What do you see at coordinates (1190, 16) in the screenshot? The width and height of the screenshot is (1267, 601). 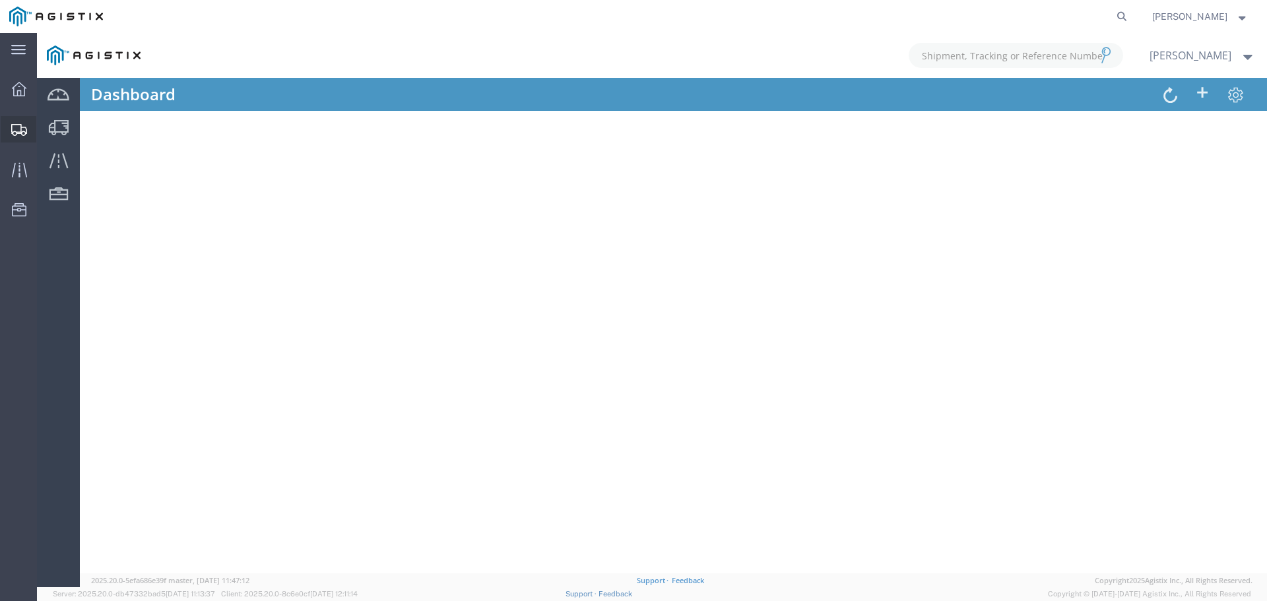 I see `span: Alexander Baetens` at bounding box center [1190, 16].